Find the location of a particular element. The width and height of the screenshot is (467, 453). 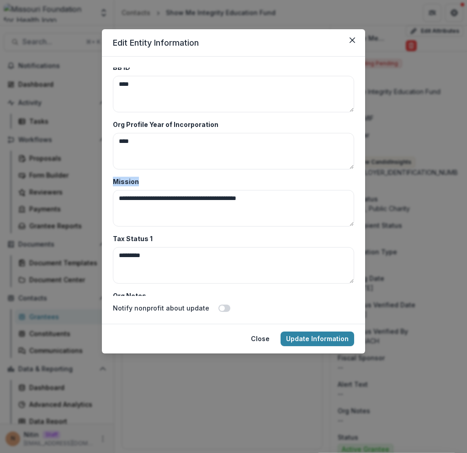

label: Org Notes is located at coordinates (231, 296).